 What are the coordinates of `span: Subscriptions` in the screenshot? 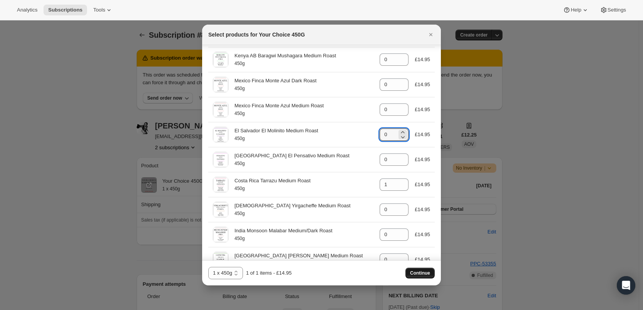 It's located at (65, 10).